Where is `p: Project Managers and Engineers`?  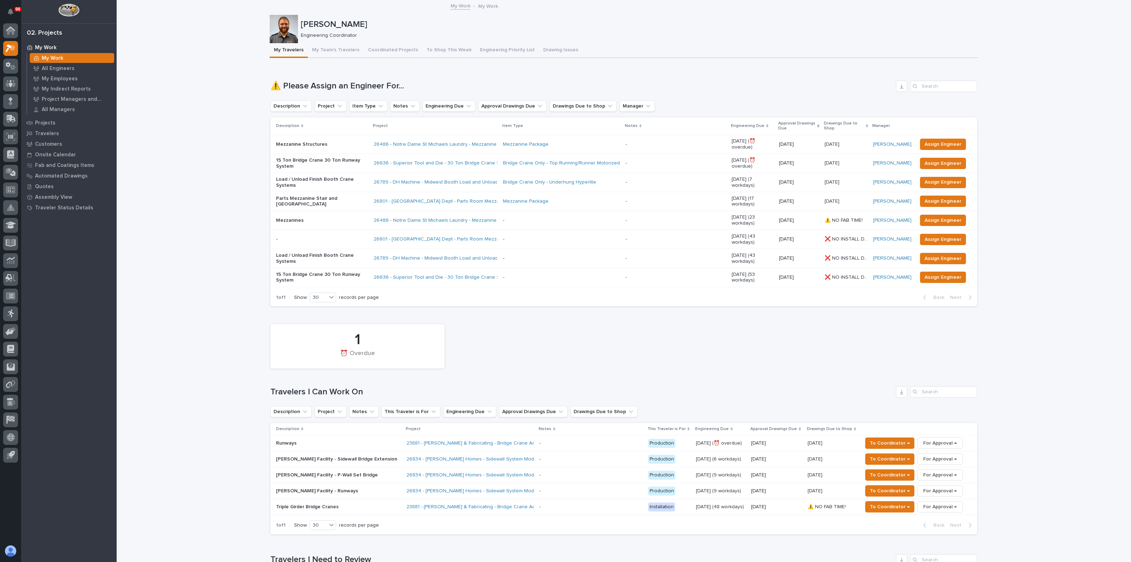
p: Project Managers and Engineers is located at coordinates (76, 99).